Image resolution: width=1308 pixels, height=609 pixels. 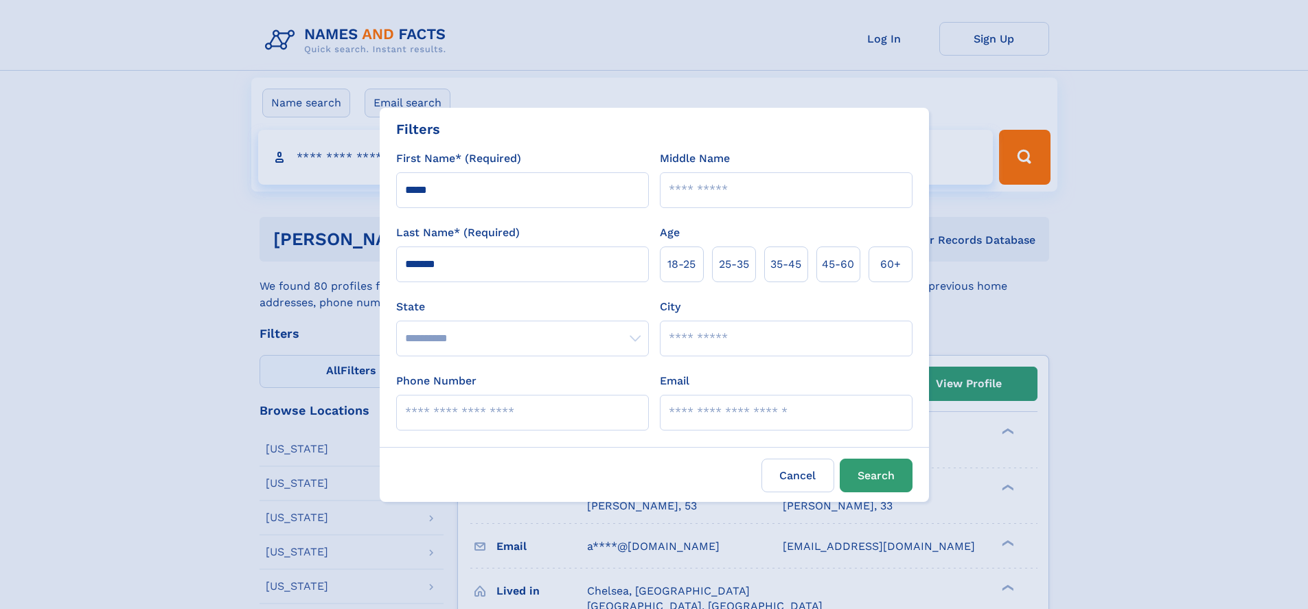 I want to click on label: Last Name* (Required), so click(x=458, y=233).